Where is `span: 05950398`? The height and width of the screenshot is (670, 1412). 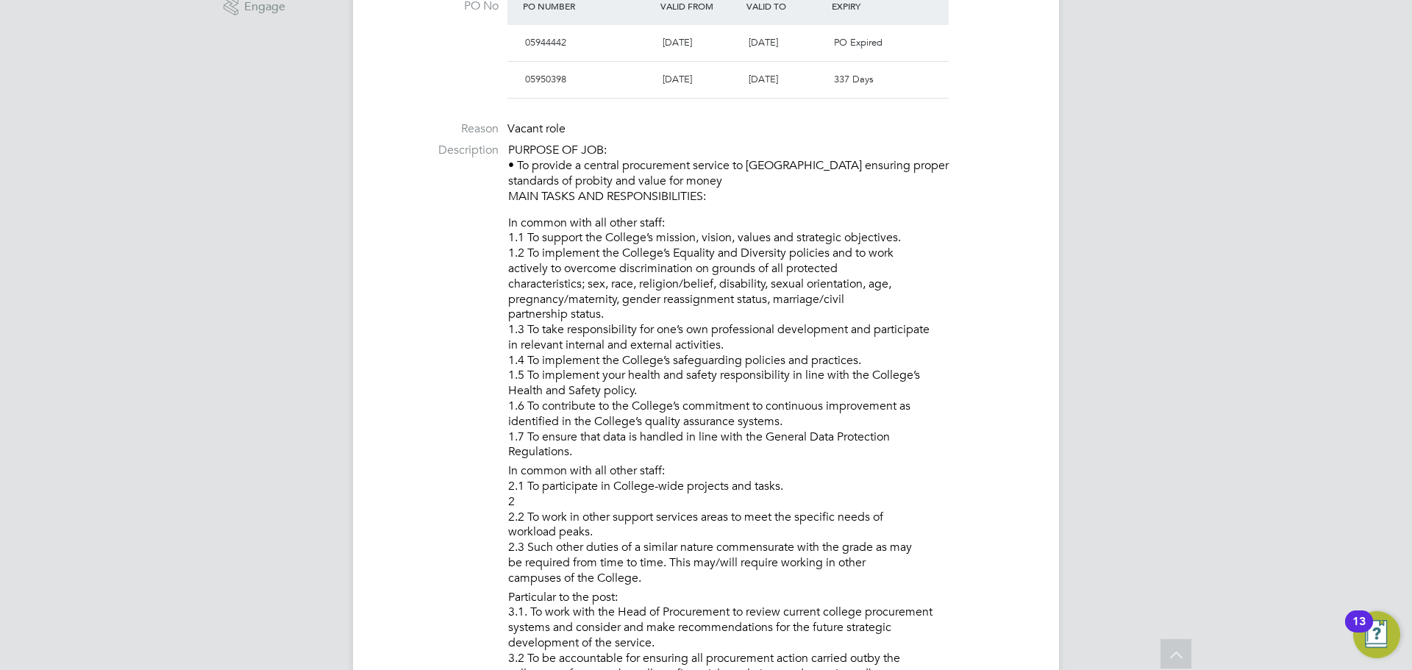 span: 05950398 is located at coordinates (545, 79).